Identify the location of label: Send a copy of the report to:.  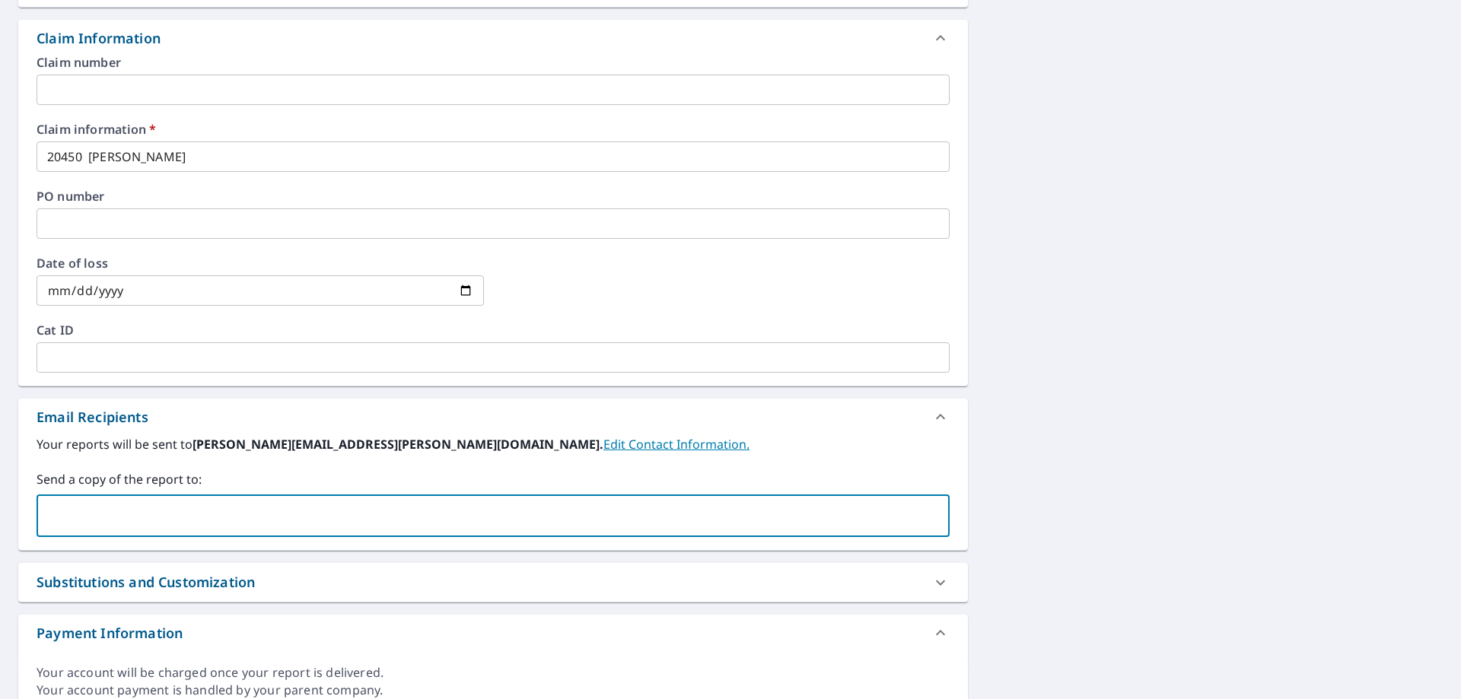
(493, 479).